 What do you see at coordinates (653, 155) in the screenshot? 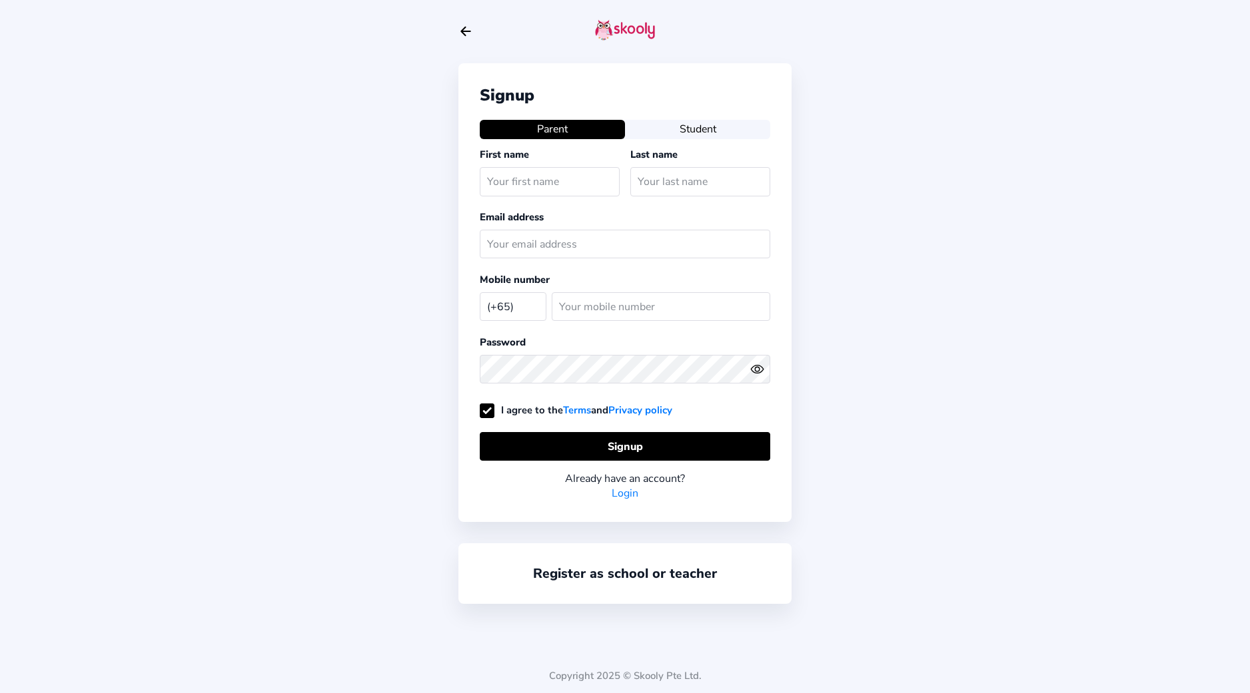
I see `label: Last name` at bounding box center [653, 155].